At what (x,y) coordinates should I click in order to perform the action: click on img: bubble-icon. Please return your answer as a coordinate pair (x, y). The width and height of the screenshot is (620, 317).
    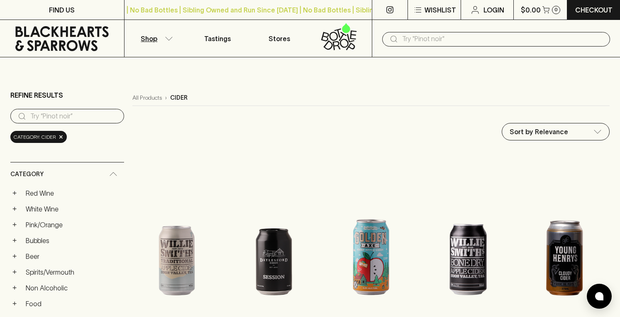
    Looking at the image, I should click on (599, 296).